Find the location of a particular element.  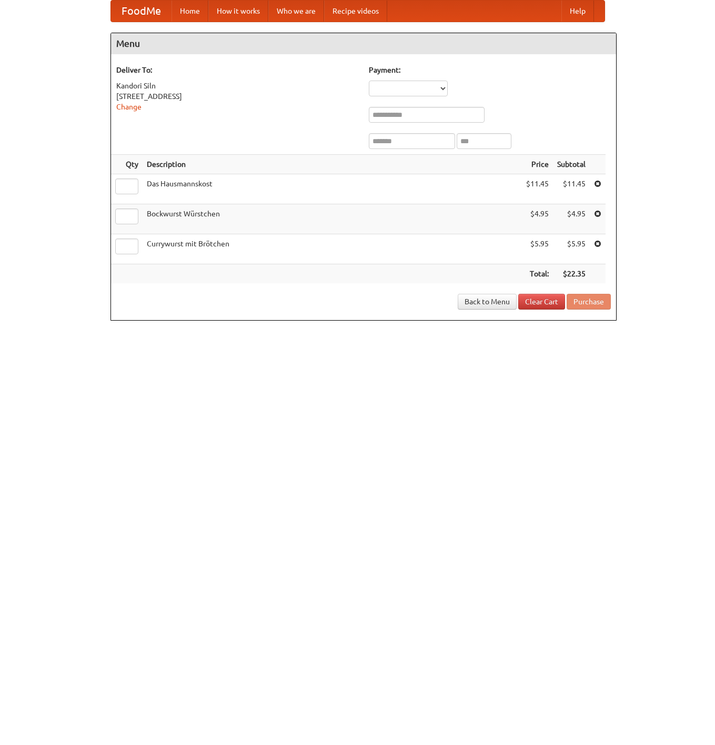

div: Kandori Siln is located at coordinates (237, 86).